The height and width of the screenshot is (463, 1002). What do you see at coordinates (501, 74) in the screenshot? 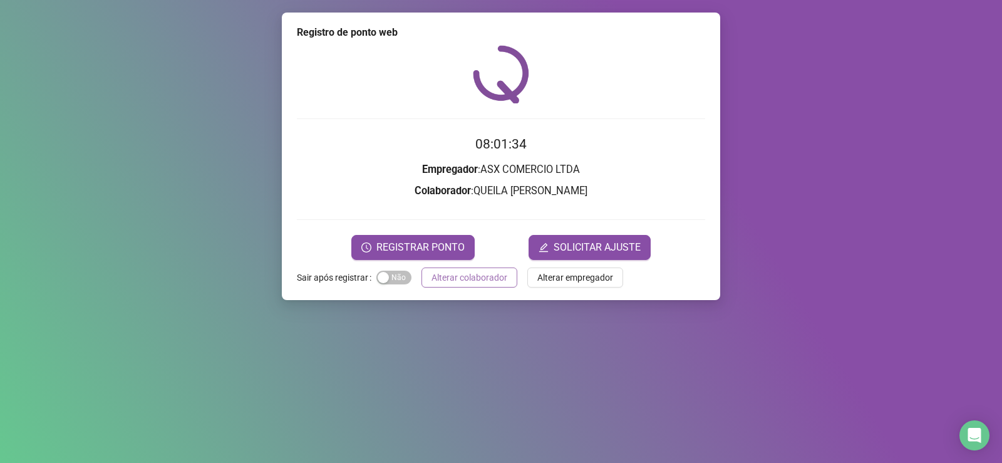
I see `img: QRPoint` at bounding box center [501, 74].